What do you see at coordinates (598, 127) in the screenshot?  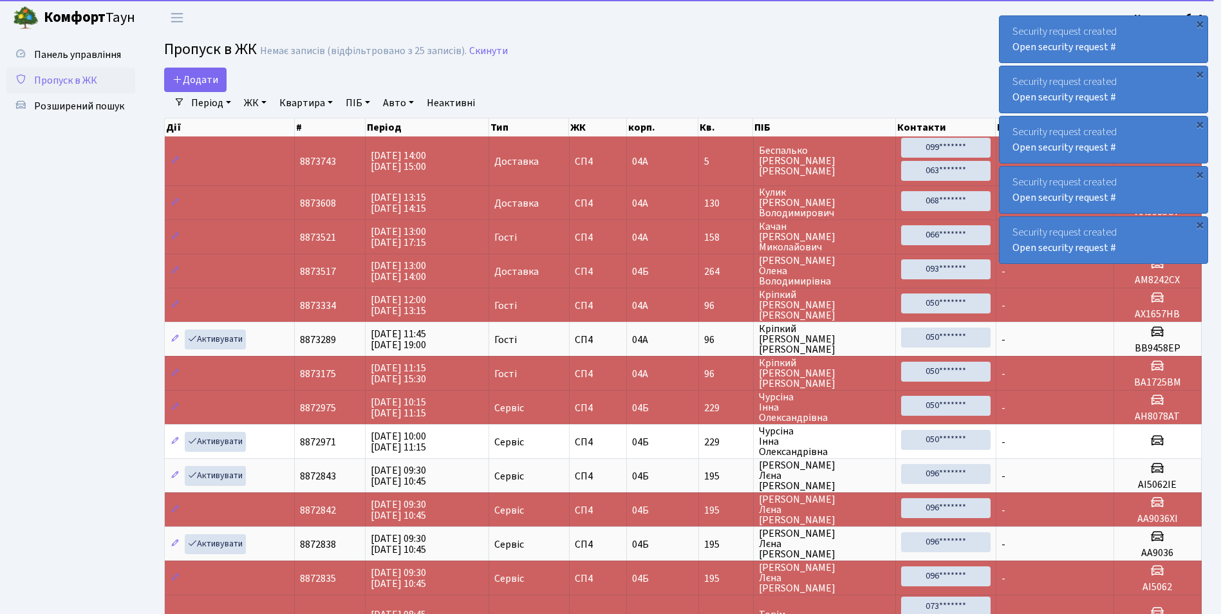 I see `th: ЖК` at bounding box center [598, 127].